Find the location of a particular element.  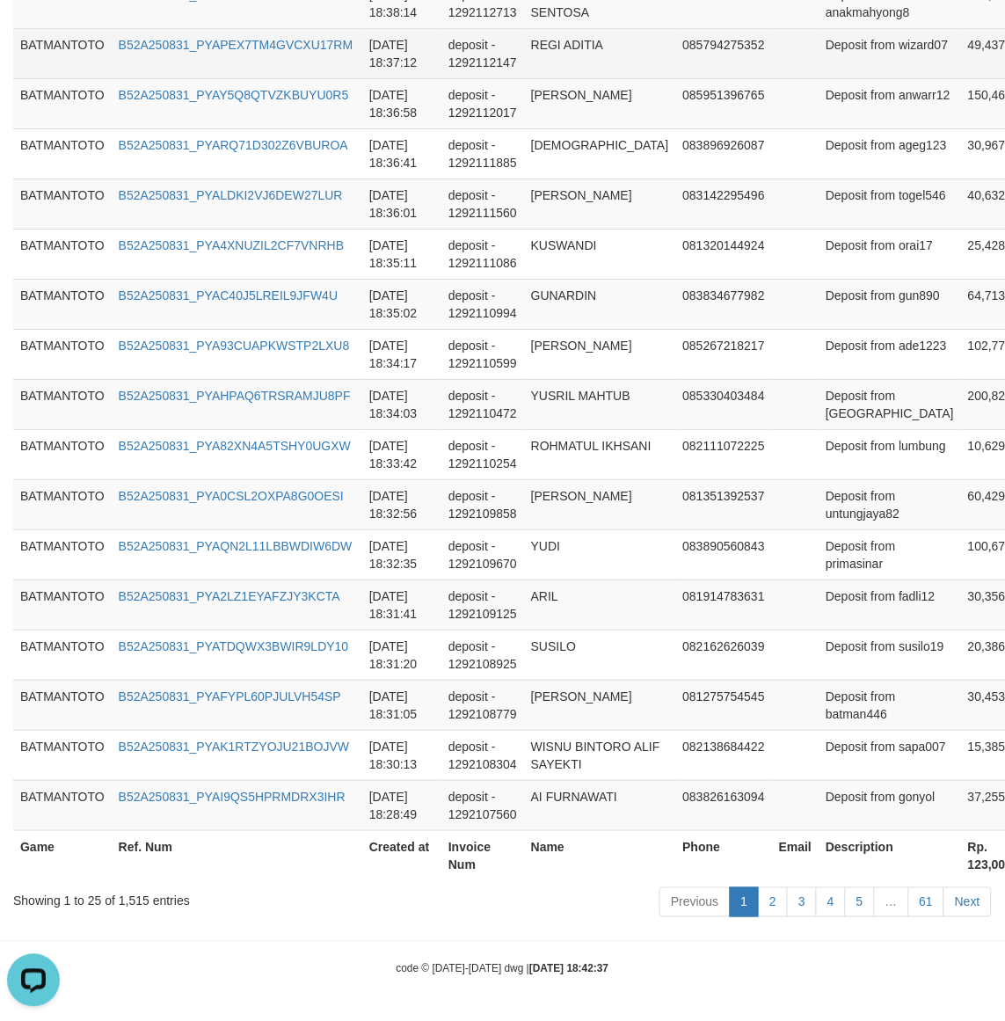

td: 083142295496 is located at coordinates (724, 203).